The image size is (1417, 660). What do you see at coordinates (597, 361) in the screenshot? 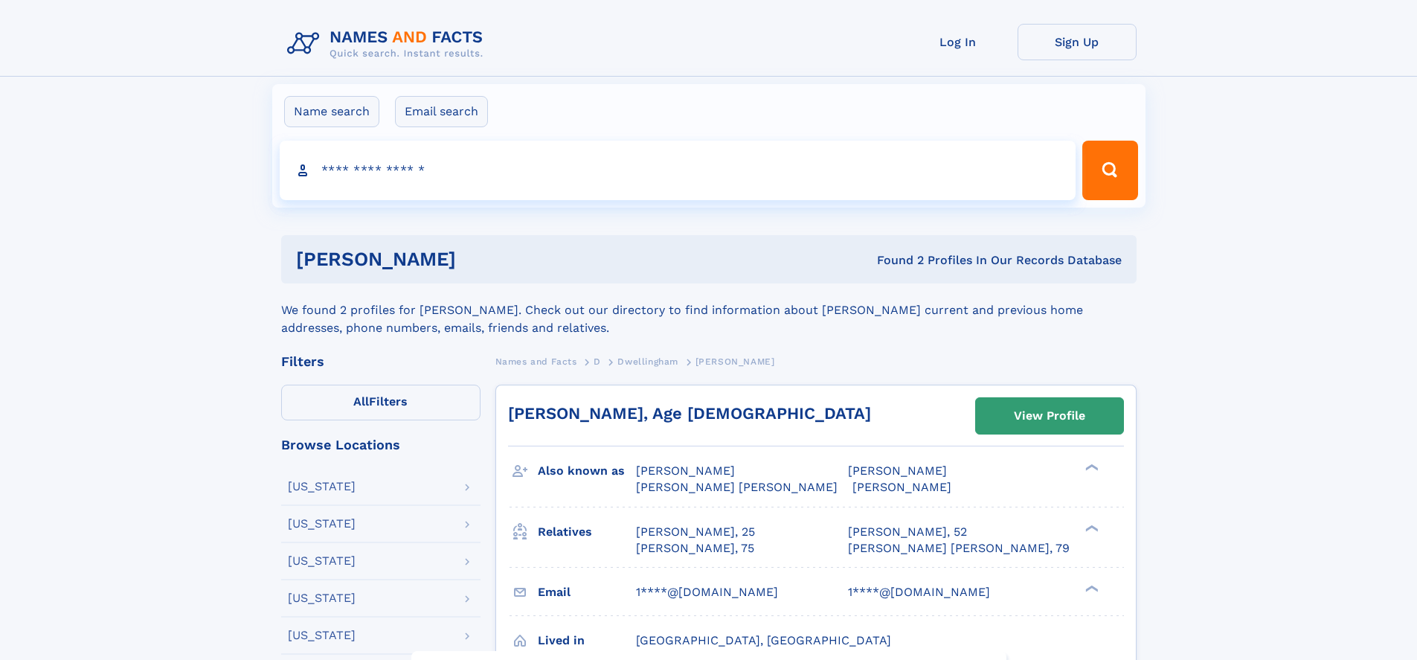
I see `a: D` at bounding box center [597, 361].